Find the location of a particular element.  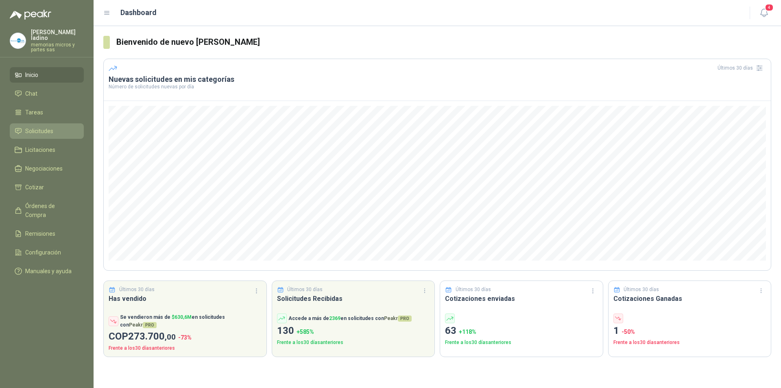

a: Remisiones is located at coordinates (47, 233).